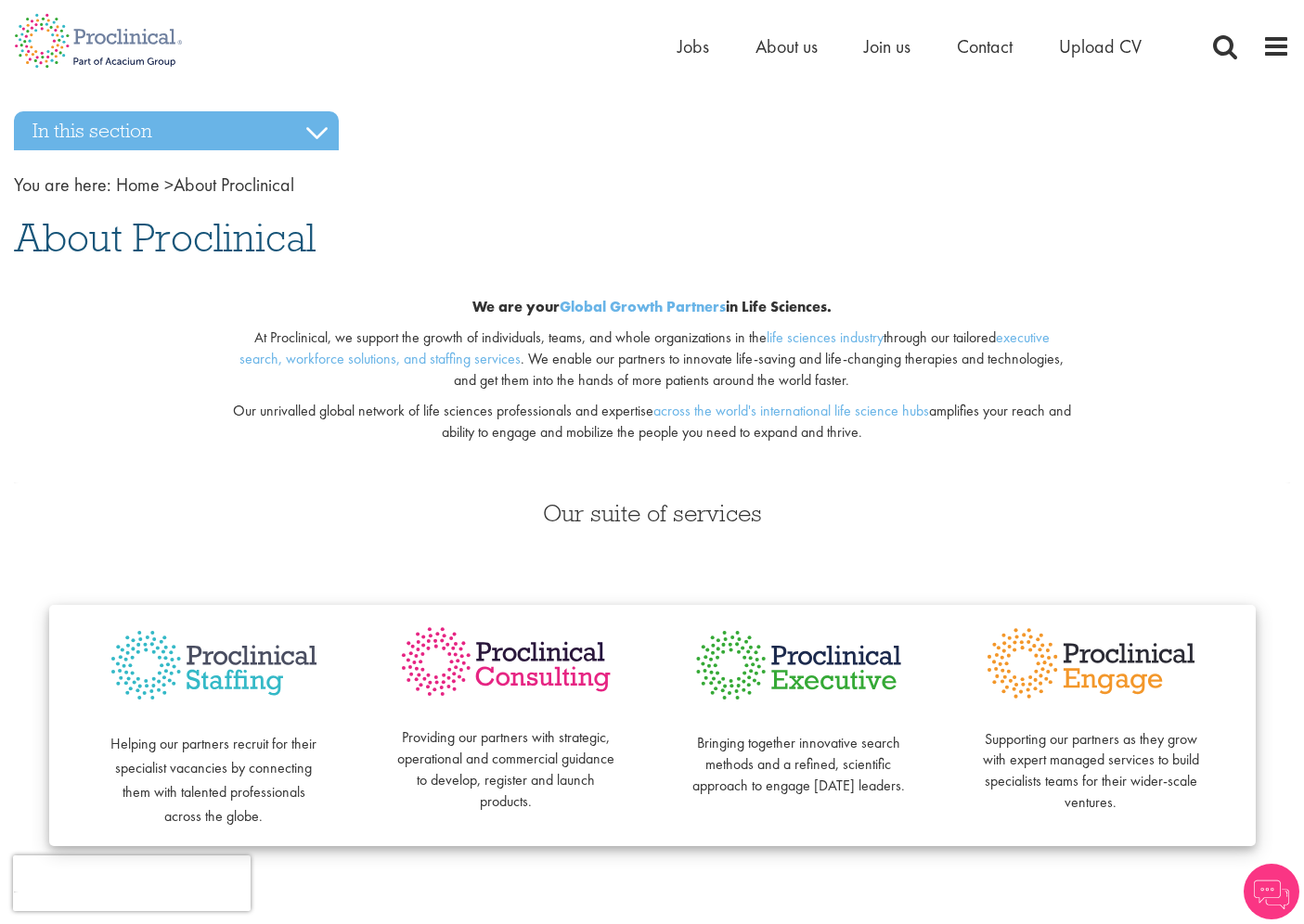 The width and height of the screenshot is (1304, 924). What do you see at coordinates (214, 665) in the screenshot?
I see `img: Proclinical Staffing` at bounding box center [214, 665].